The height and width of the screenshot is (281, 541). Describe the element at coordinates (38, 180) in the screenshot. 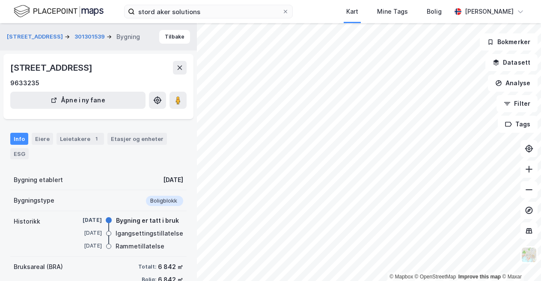

I see `div: Bygning etablert` at that location.